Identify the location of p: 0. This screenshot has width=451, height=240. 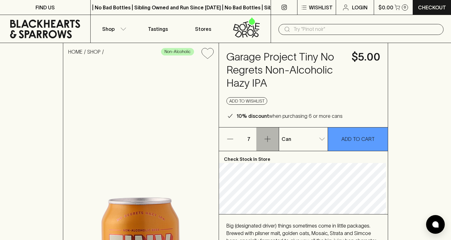
(405, 7).